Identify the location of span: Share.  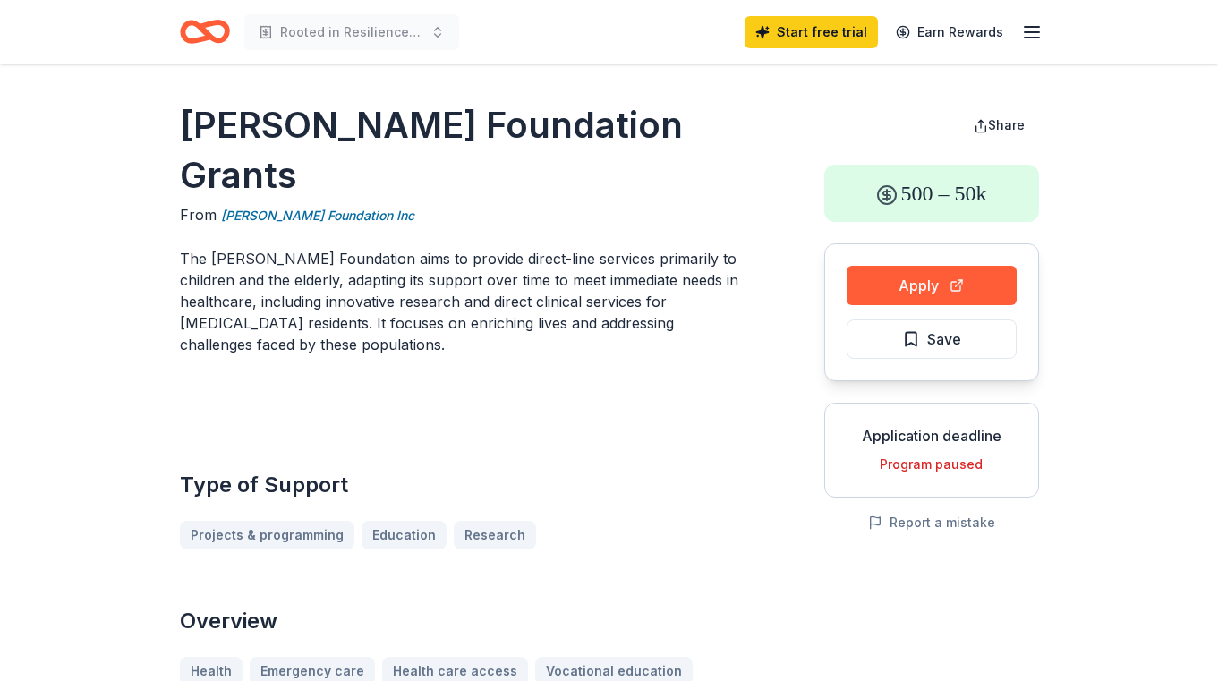
(1006, 124).